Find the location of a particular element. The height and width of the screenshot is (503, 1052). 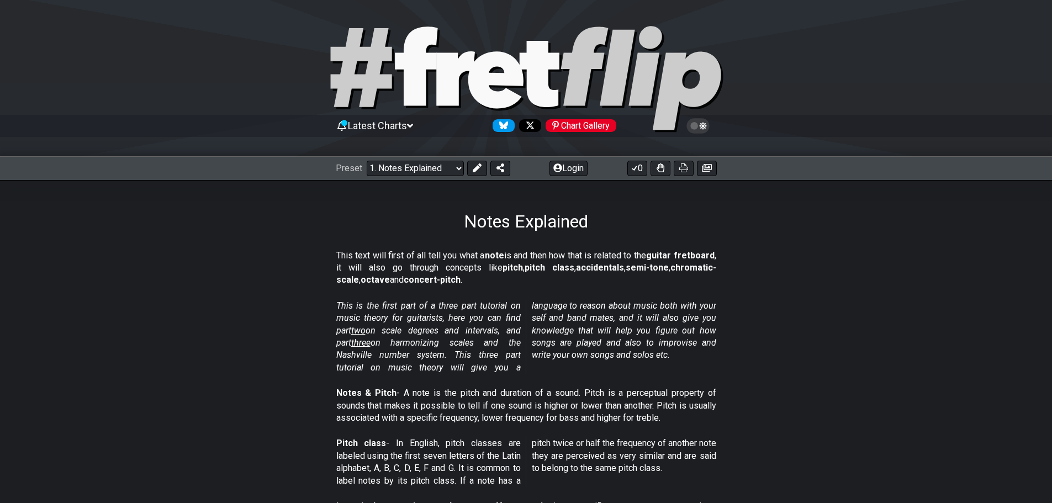

strong: Pitch class is located at coordinates (361, 443).